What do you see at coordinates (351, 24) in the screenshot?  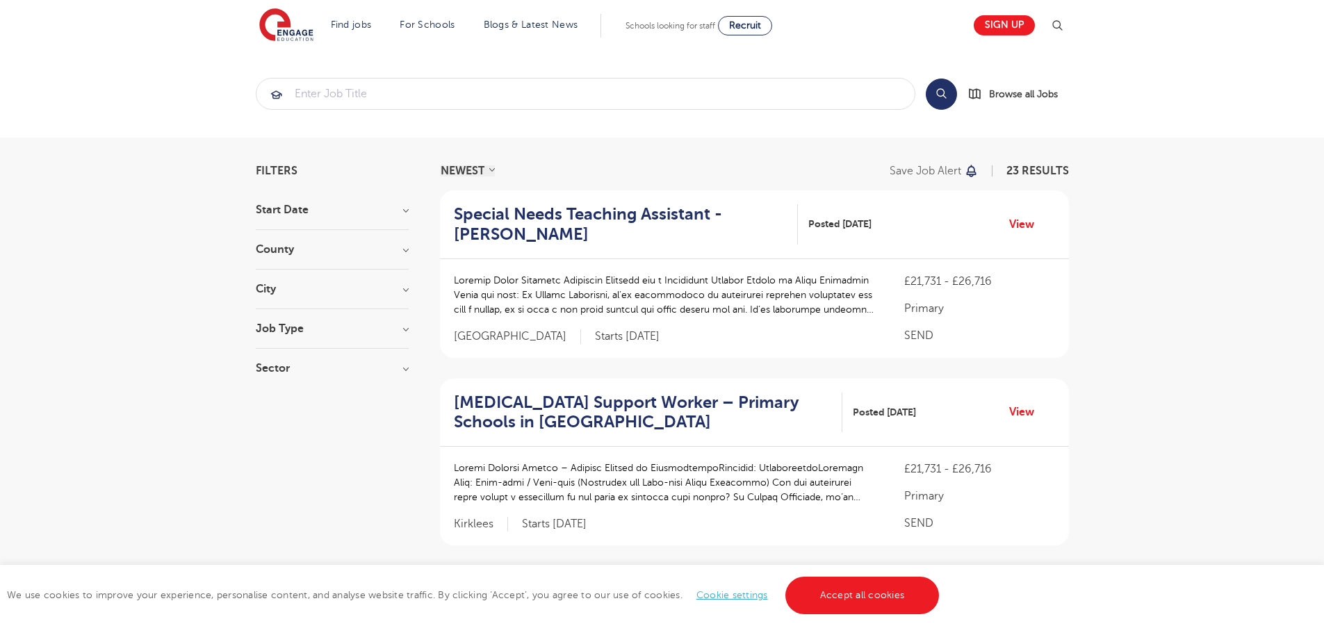 I see `a: Find jobs` at bounding box center [351, 24].